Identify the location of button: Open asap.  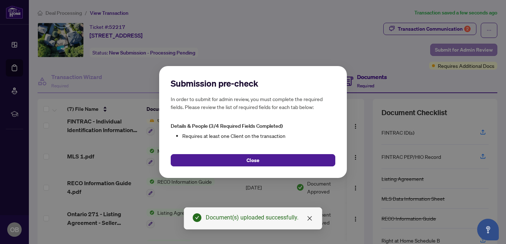
(488, 229).